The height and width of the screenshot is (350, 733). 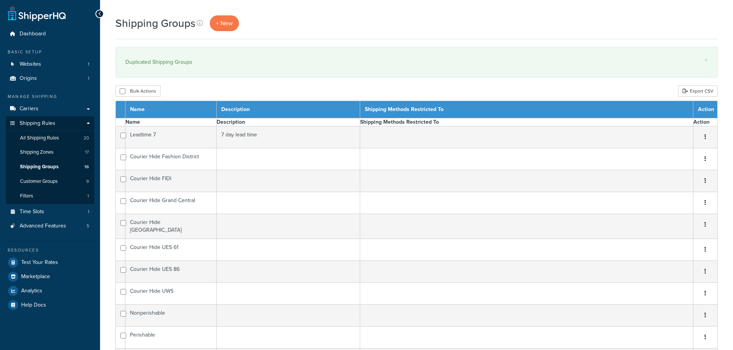 I want to click on a: Marketplace, so click(x=50, y=277).